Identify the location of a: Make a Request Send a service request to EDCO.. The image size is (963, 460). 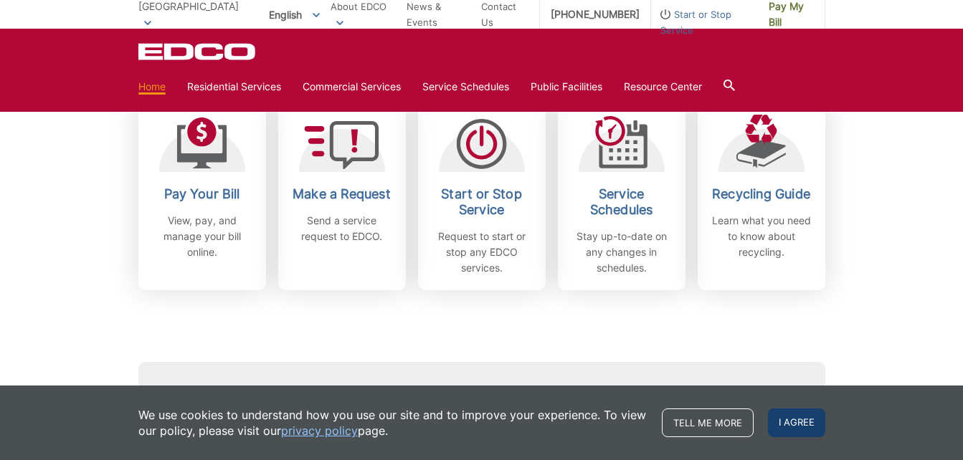
(342, 195).